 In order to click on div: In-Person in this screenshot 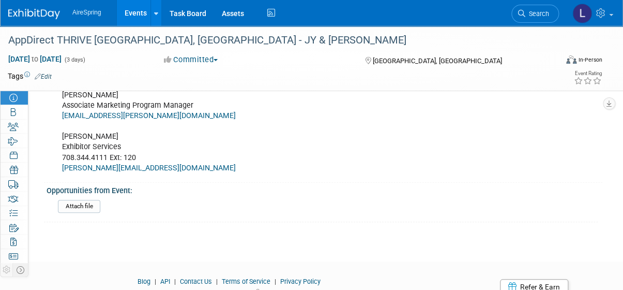, I will do `click(590, 59)`.